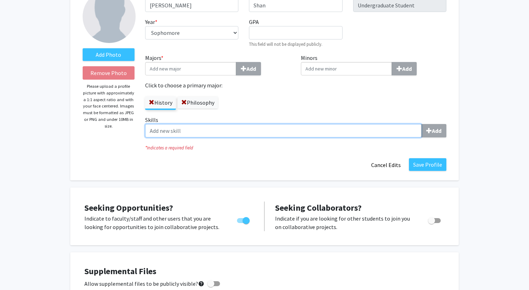 This screenshot has height=290, width=529. I want to click on label: Majors, so click(218, 65).